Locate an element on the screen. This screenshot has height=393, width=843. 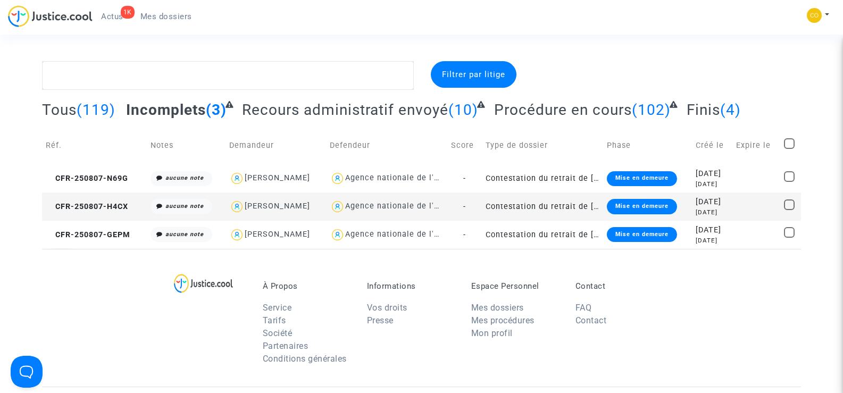
a: 1KActus is located at coordinates (112, 16).